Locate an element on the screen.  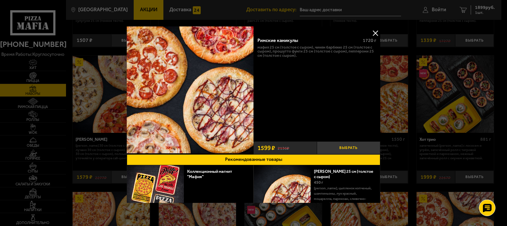
div: Римские каникулы is located at coordinates (308, 40).